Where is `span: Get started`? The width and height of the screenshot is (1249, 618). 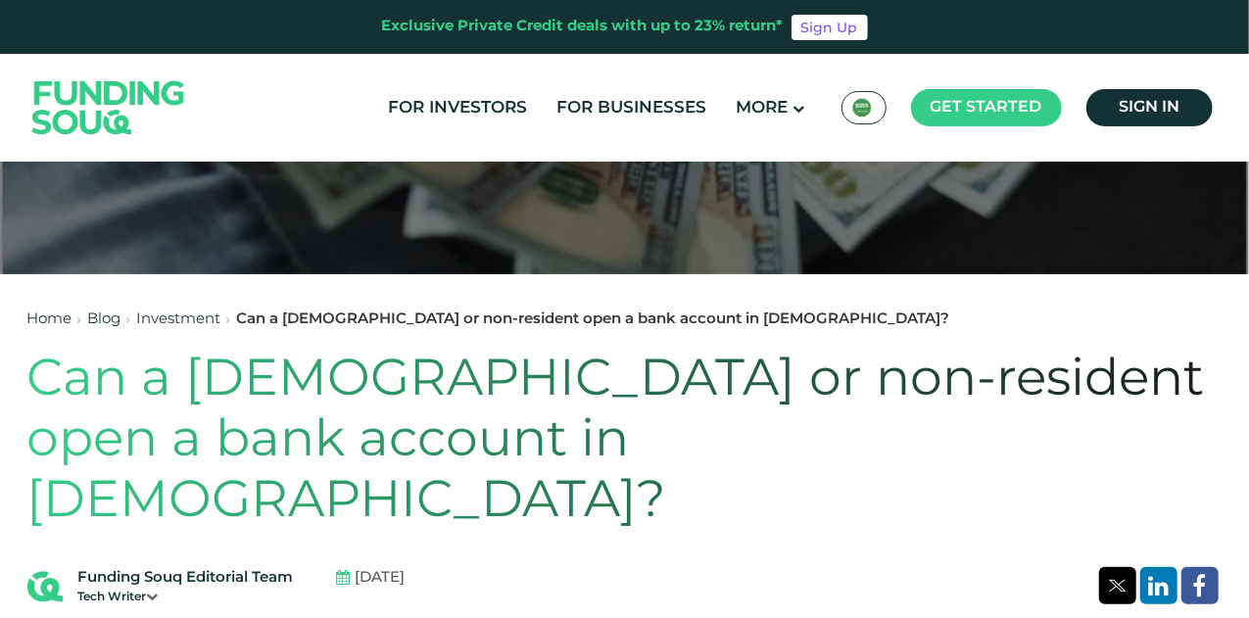
span: Get started is located at coordinates (986, 107).